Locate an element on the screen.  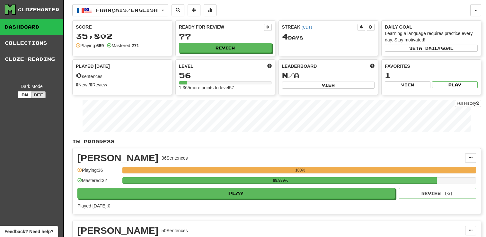
div: 77 is located at coordinates (225, 37).